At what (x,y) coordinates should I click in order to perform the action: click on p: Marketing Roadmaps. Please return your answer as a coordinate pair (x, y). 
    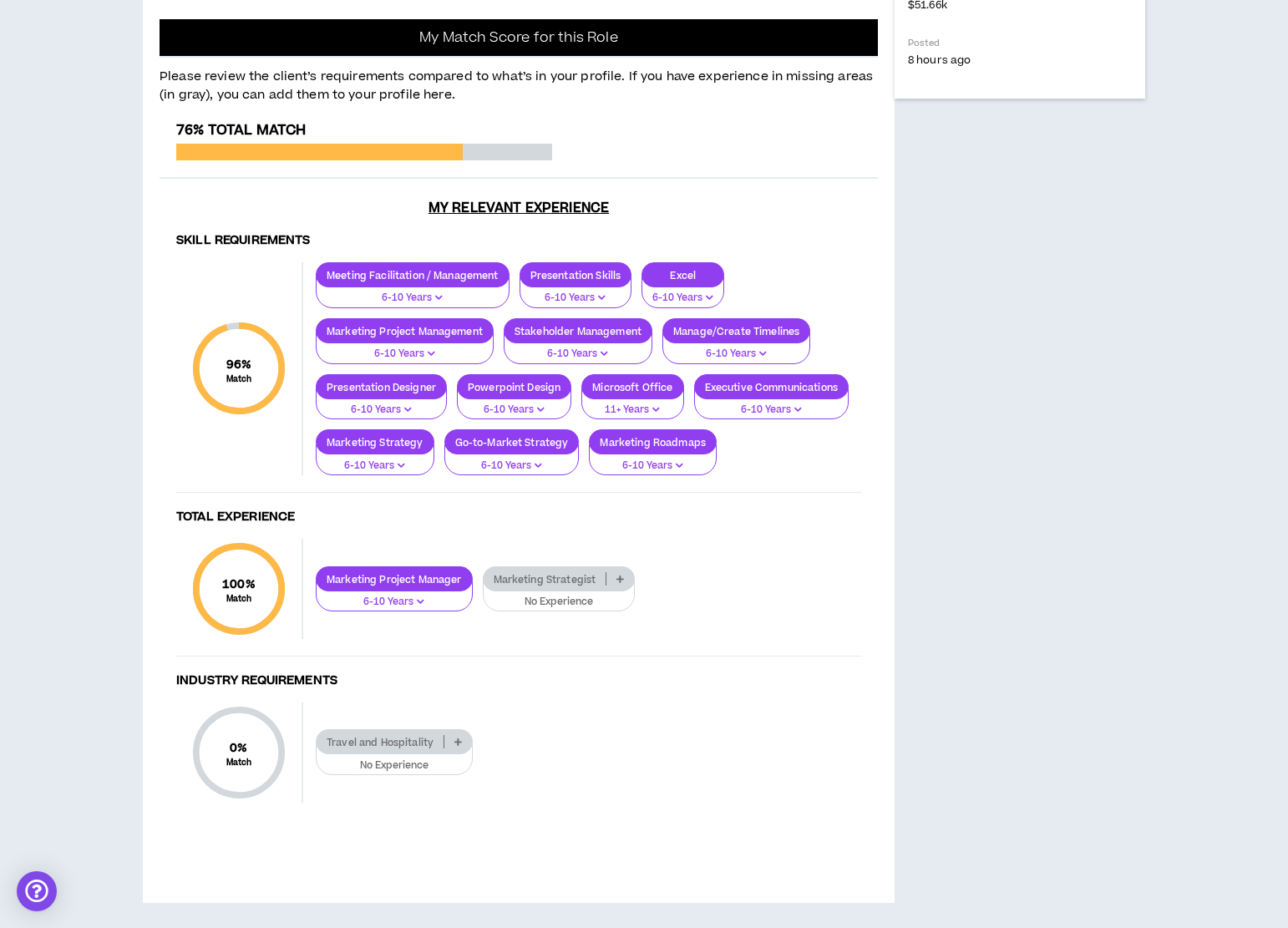
    Looking at the image, I should click on (653, 442).